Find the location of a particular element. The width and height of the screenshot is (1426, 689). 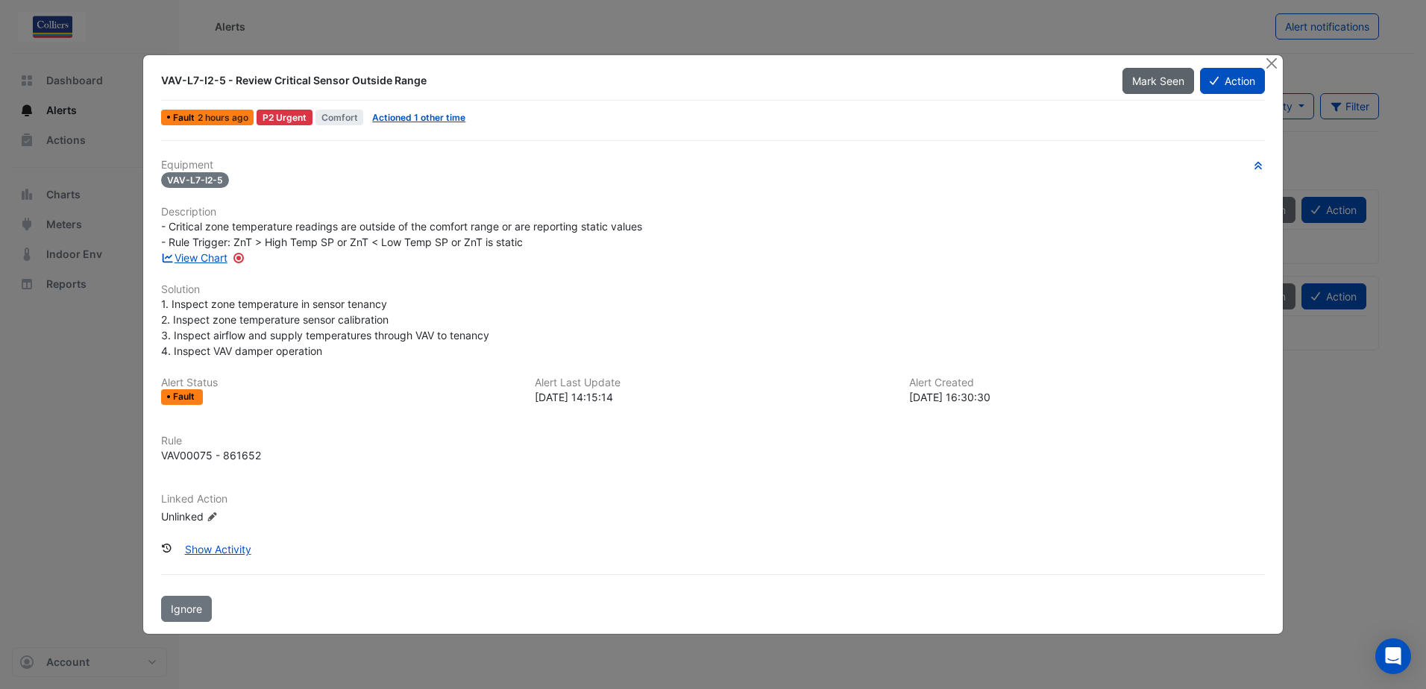

h6: Alert Created is located at coordinates (1087, 383).